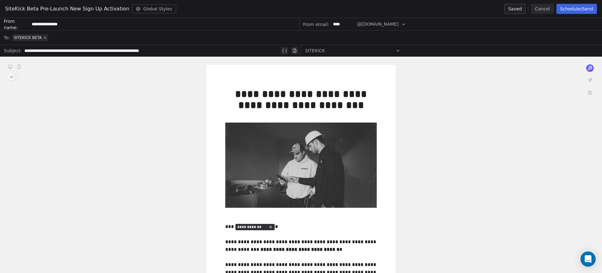 Image resolution: width=602 pixels, height=273 pixels. Describe the element at coordinates (67, 9) in the screenshot. I see `span: SiteKick Beta Pre-Launch New Sign Up Activation` at that location.